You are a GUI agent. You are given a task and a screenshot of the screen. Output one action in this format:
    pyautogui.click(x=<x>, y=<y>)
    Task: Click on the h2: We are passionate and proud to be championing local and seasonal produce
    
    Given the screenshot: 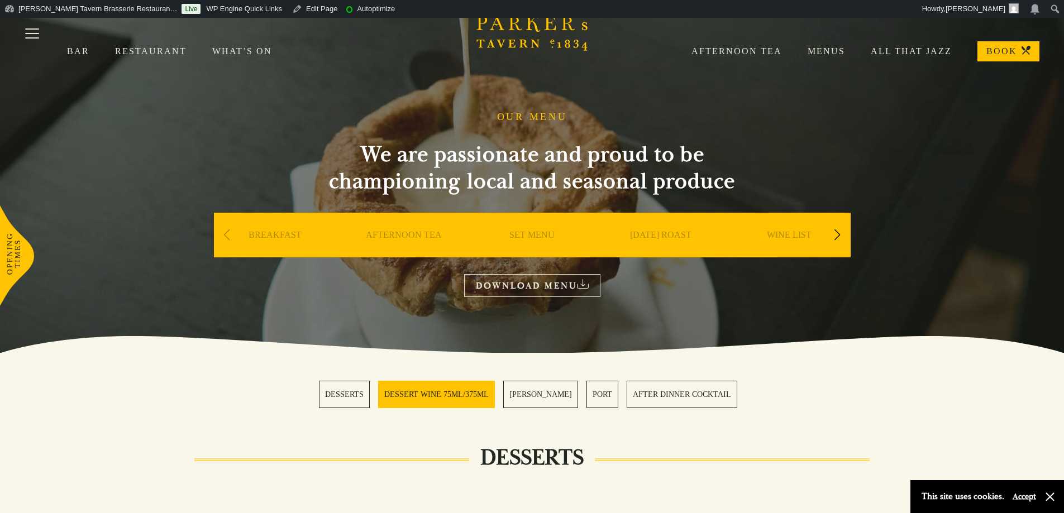 What is the action you would take?
    pyautogui.click(x=532, y=168)
    